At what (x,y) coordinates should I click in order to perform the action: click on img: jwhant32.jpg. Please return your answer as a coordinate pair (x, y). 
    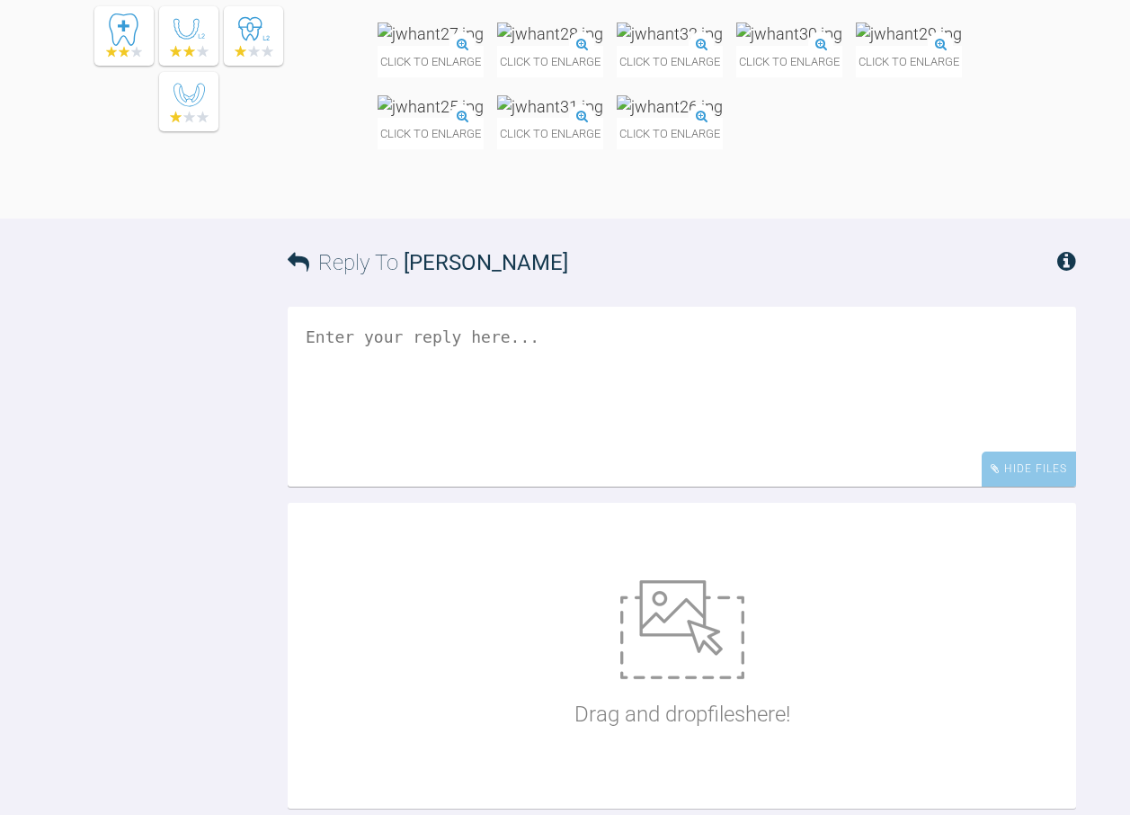
    Looking at the image, I should click on (670, 33).